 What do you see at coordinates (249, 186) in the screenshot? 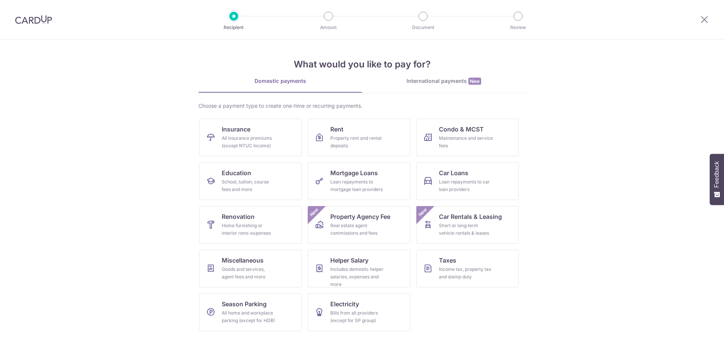
I see `div: School, tuition, course fees and more` at bounding box center [249, 186].